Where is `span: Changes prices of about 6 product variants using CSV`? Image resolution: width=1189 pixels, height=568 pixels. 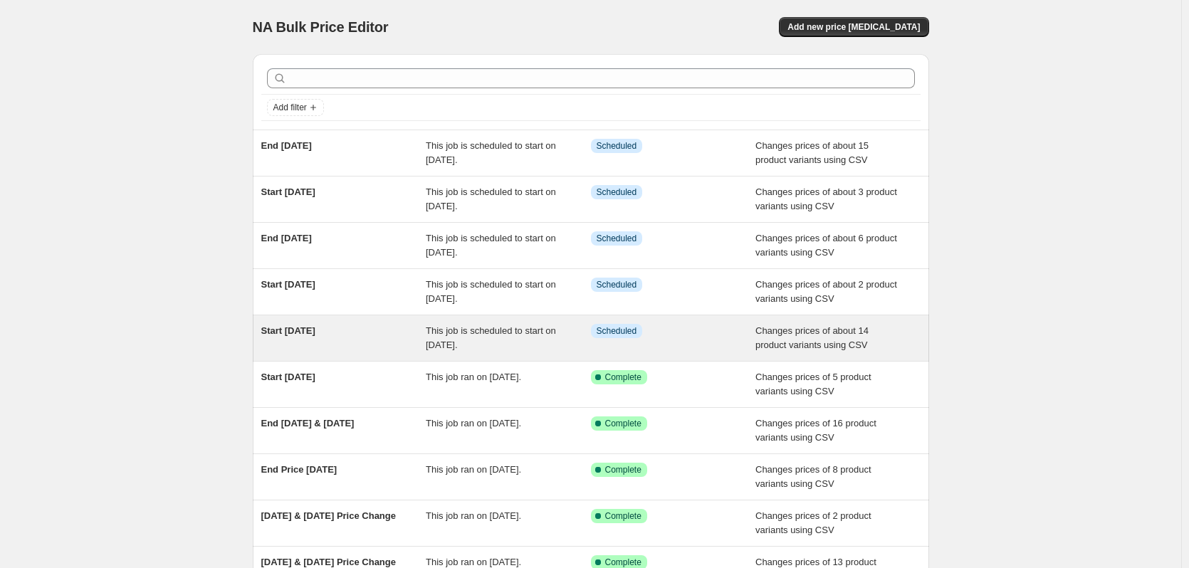 span: Changes prices of about 6 product variants using CSV is located at coordinates (826, 245).